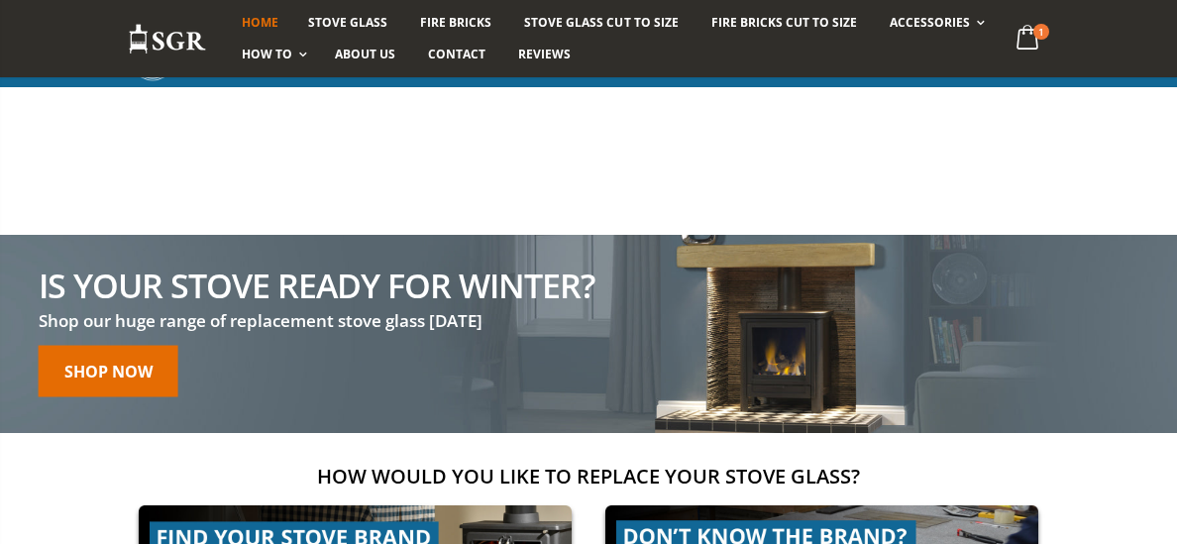  What do you see at coordinates (260, 23) in the screenshot?
I see `a: Home` at bounding box center [260, 23].